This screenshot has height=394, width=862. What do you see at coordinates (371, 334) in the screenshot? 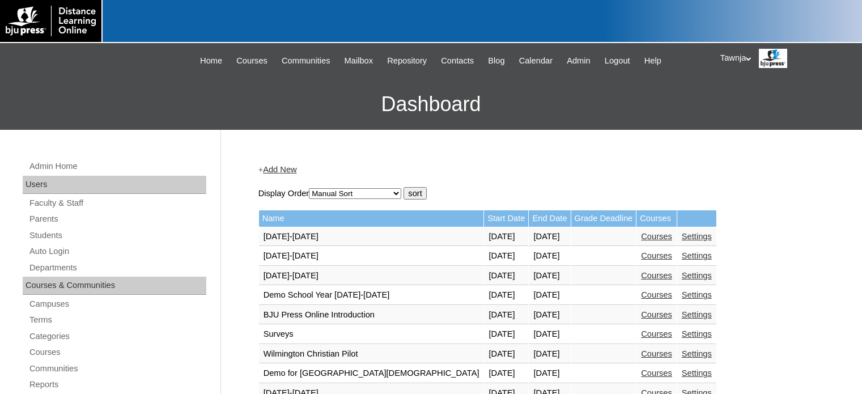
I see `td: Surveys` at bounding box center [371, 334].